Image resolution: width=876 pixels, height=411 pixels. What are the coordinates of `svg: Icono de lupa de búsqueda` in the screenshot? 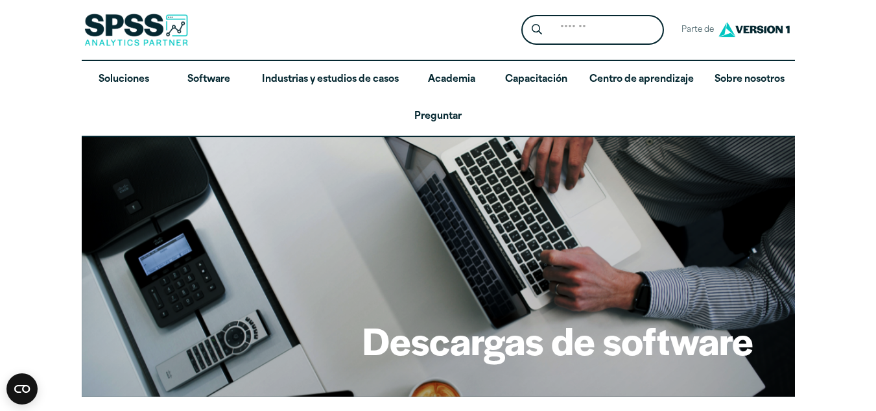 It's located at (537, 29).